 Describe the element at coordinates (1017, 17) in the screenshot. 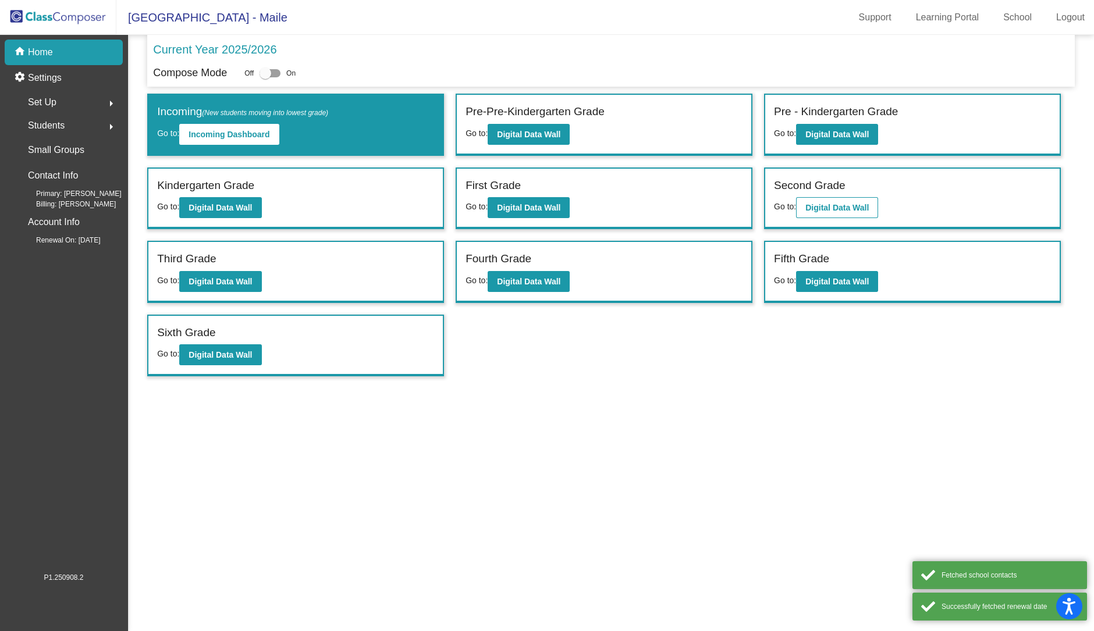

I see `a: School` at that location.